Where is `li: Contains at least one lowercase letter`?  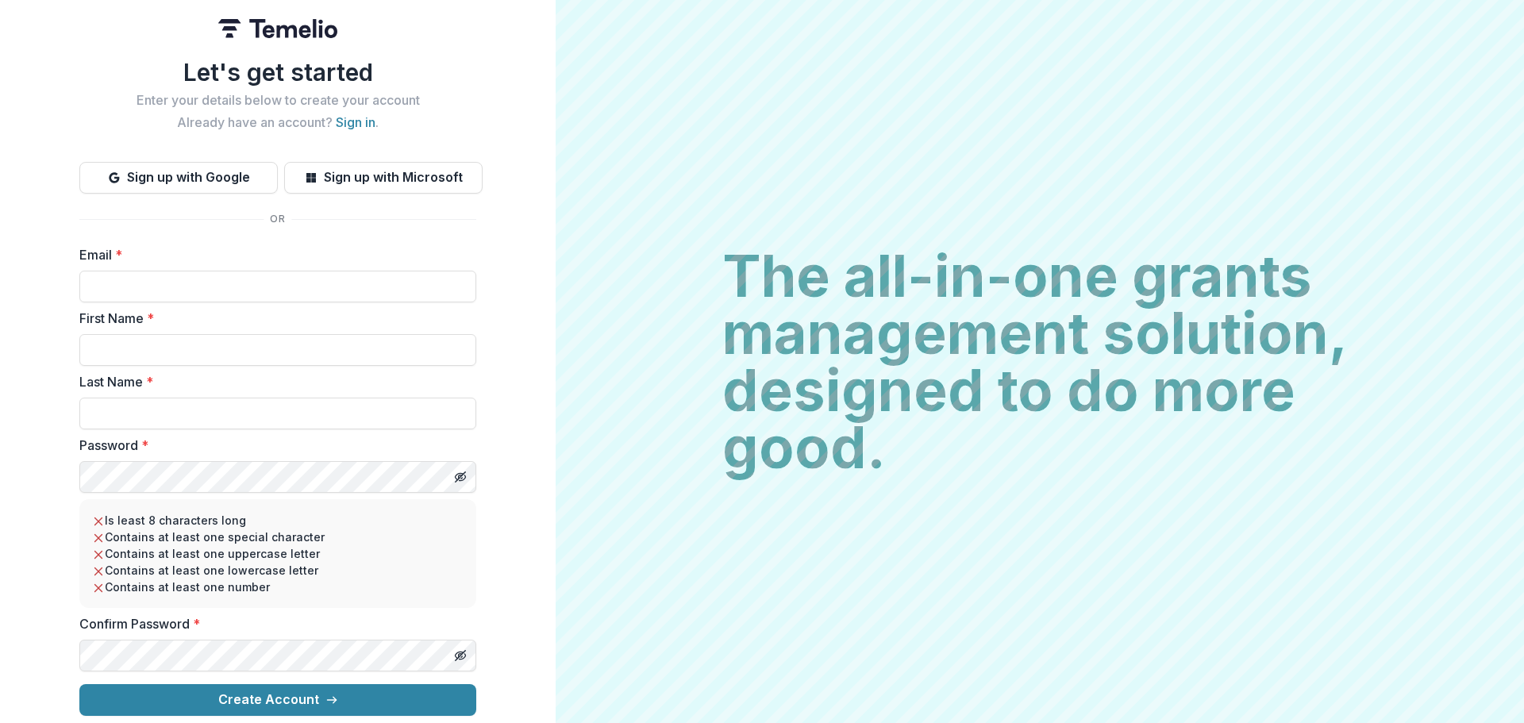
li: Contains at least one lowercase letter is located at coordinates (278, 570).